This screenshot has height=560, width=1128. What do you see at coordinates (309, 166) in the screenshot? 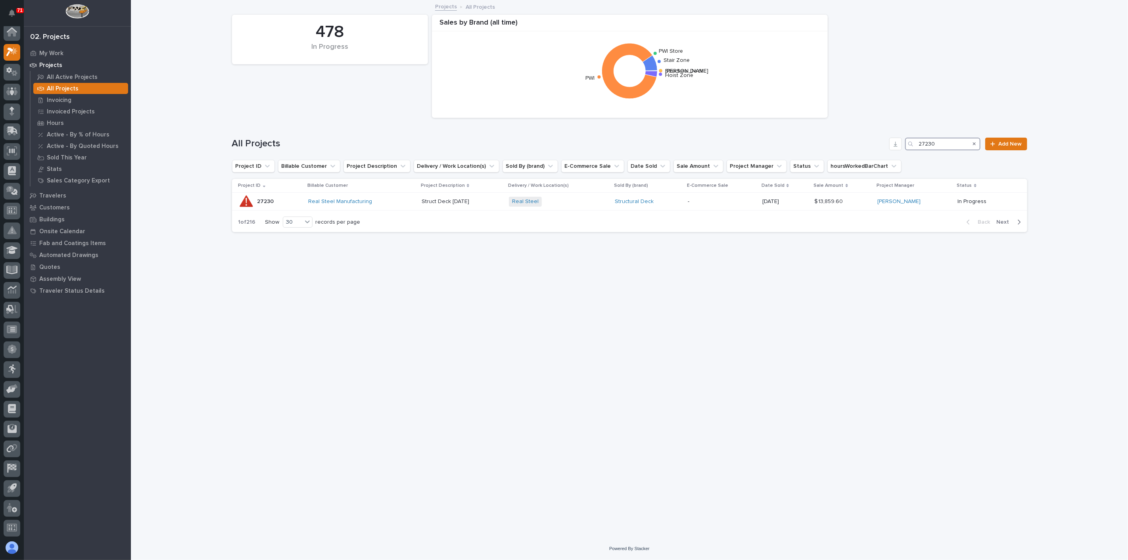
I see `button: Billable Customer` at bounding box center [309, 166].